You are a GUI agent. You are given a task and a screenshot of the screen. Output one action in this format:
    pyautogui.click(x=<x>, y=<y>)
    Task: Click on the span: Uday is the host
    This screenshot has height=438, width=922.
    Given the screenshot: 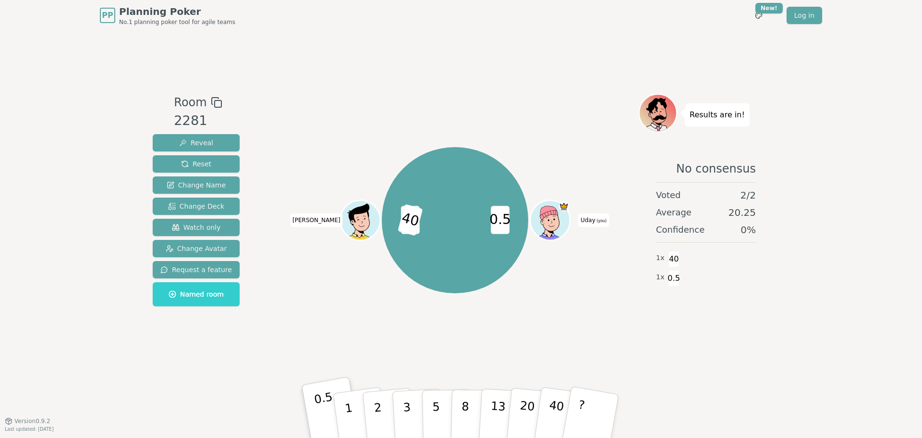 What is the action you would take?
    pyautogui.click(x=564, y=206)
    